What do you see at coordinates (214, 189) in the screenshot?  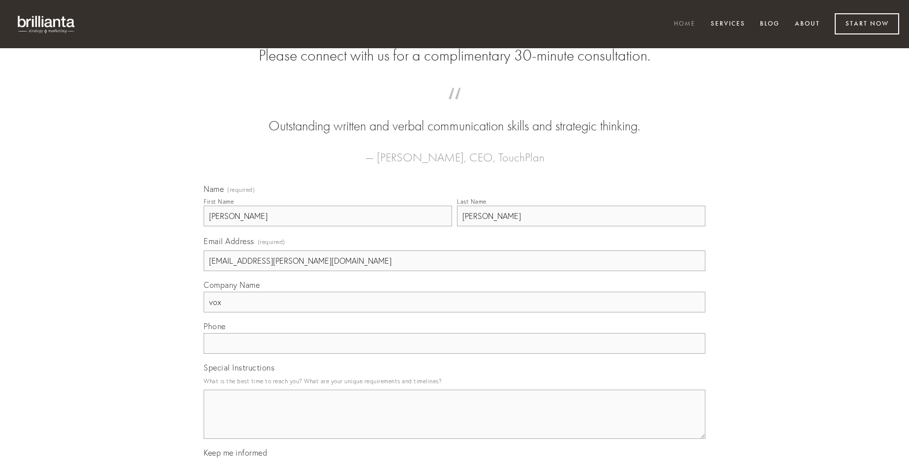 I see `span: Name` at bounding box center [214, 189].